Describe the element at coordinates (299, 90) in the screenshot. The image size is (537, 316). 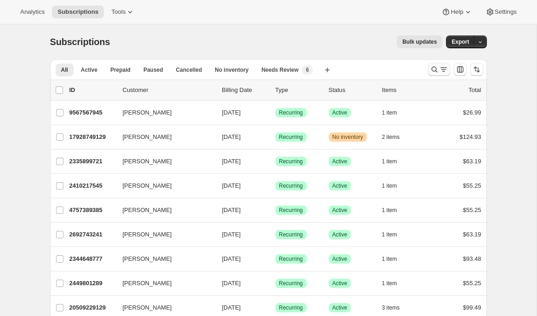
I see `div: Type` at that location.